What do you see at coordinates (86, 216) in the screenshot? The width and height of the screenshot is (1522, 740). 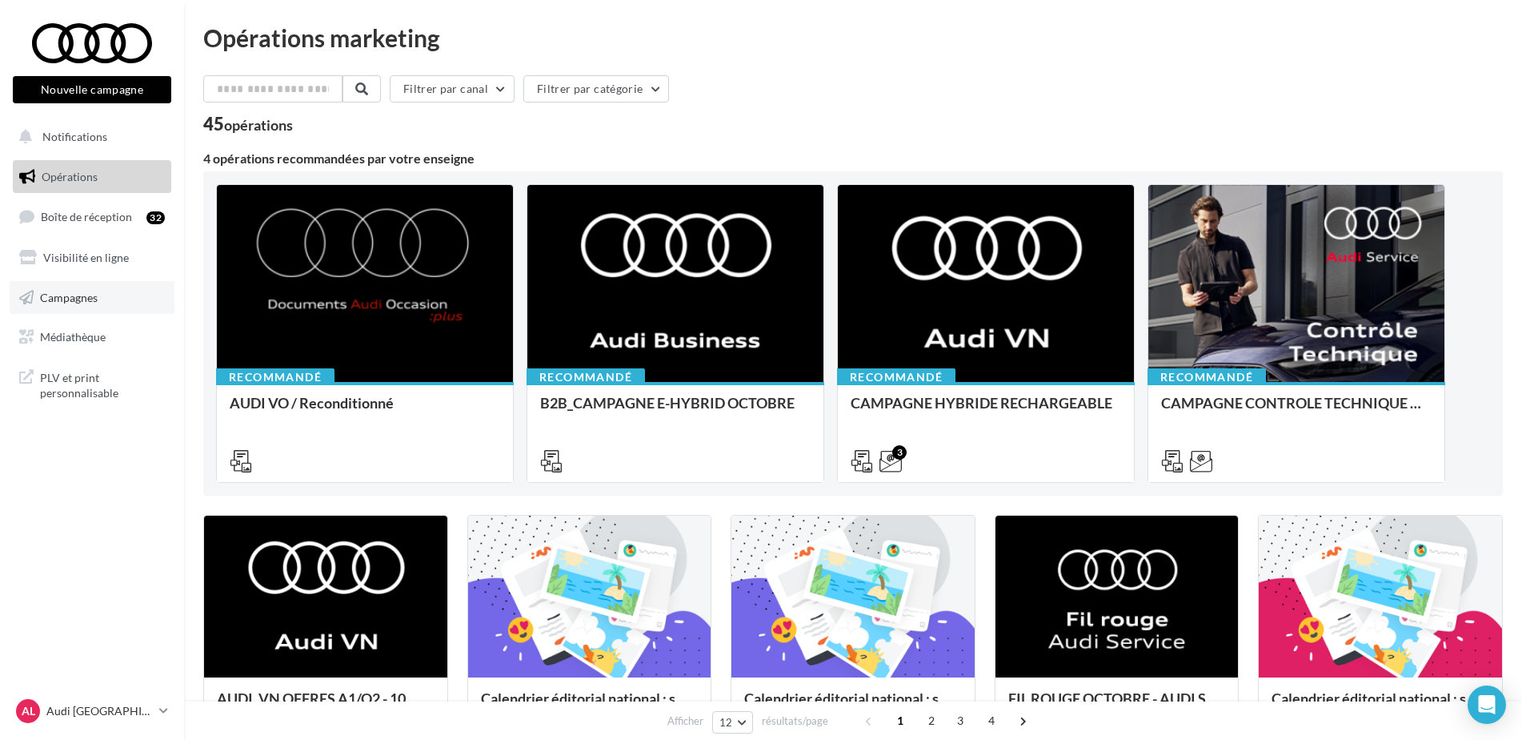 I see `span: Boîte de réception` at bounding box center [86, 216].